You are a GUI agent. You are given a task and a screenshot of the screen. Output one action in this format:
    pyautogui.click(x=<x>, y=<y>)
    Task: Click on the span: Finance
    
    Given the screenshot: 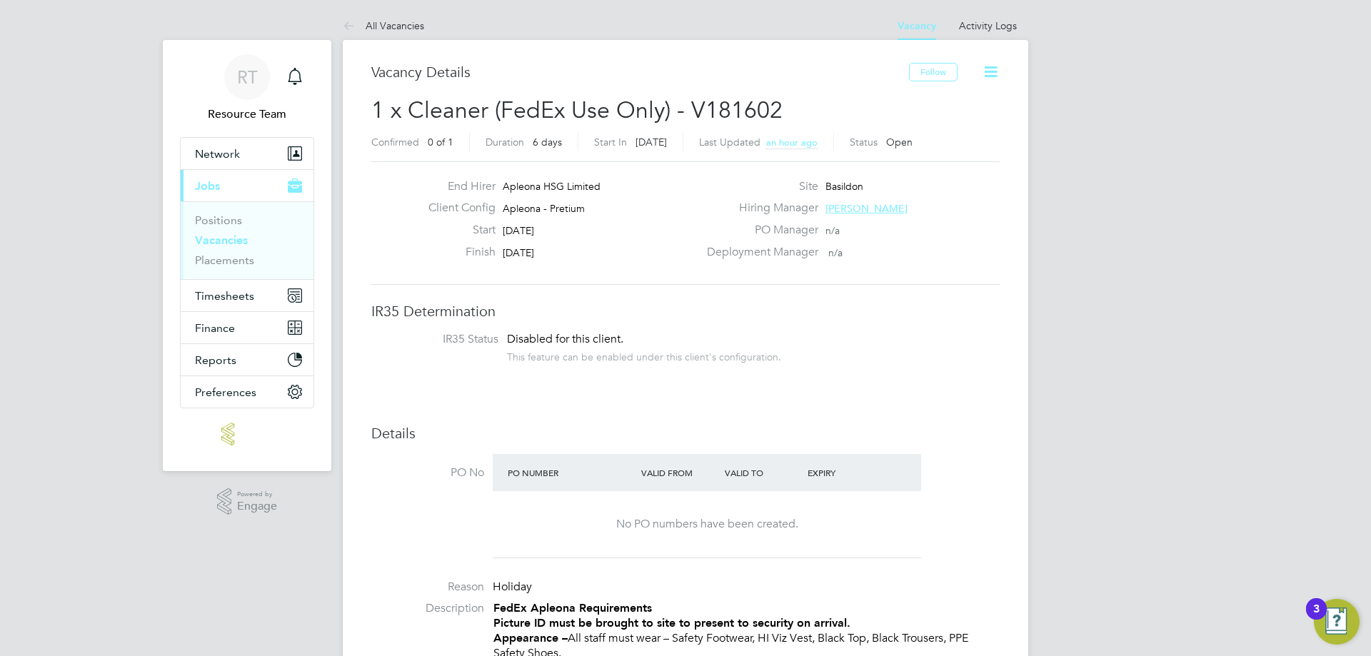 What is the action you would take?
    pyautogui.click(x=215, y=328)
    